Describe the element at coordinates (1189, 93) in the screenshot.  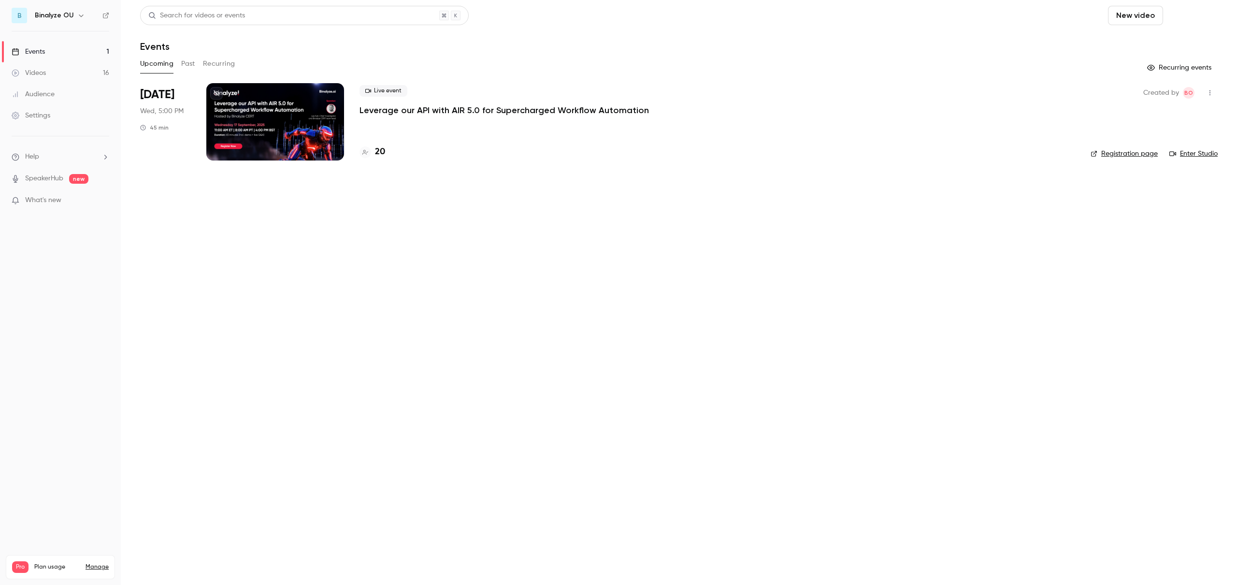
I see `span: Binalyze OU` at that location.